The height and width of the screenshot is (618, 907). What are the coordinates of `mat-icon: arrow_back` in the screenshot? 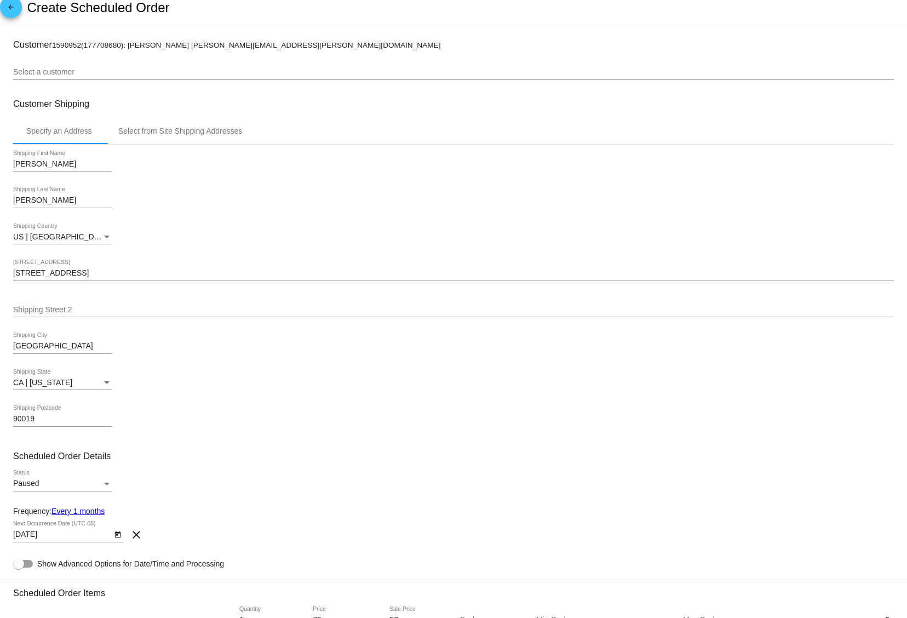 It's located at (11, 10).